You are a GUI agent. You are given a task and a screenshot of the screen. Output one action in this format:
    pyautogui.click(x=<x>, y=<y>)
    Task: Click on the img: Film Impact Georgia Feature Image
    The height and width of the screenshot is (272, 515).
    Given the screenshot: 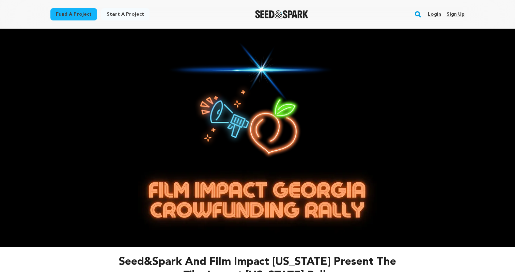 What is the action you would take?
    pyautogui.click(x=257, y=103)
    